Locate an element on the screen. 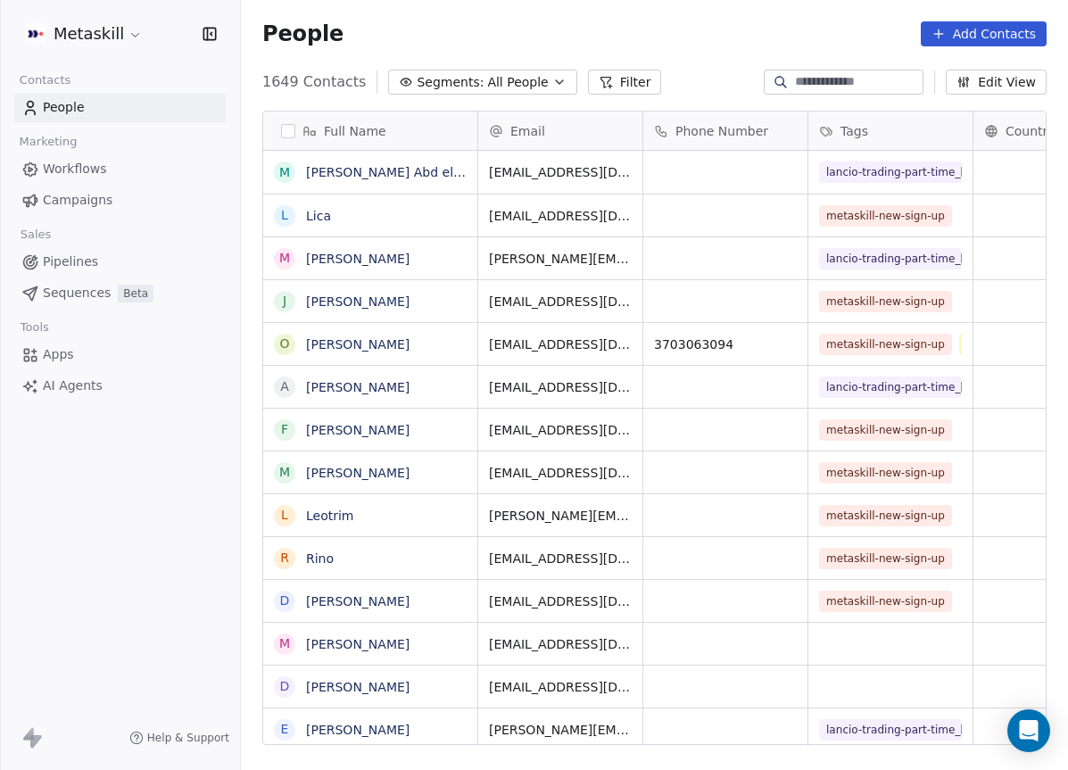 The image size is (1068, 770). a: Lica is located at coordinates (318, 216).